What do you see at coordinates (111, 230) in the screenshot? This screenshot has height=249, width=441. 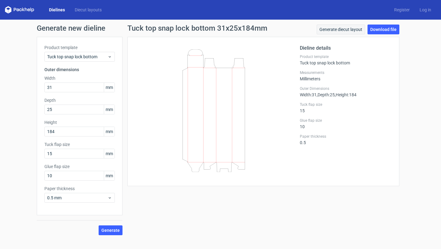 I see `span: Generate` at bounding box center [111, 230].